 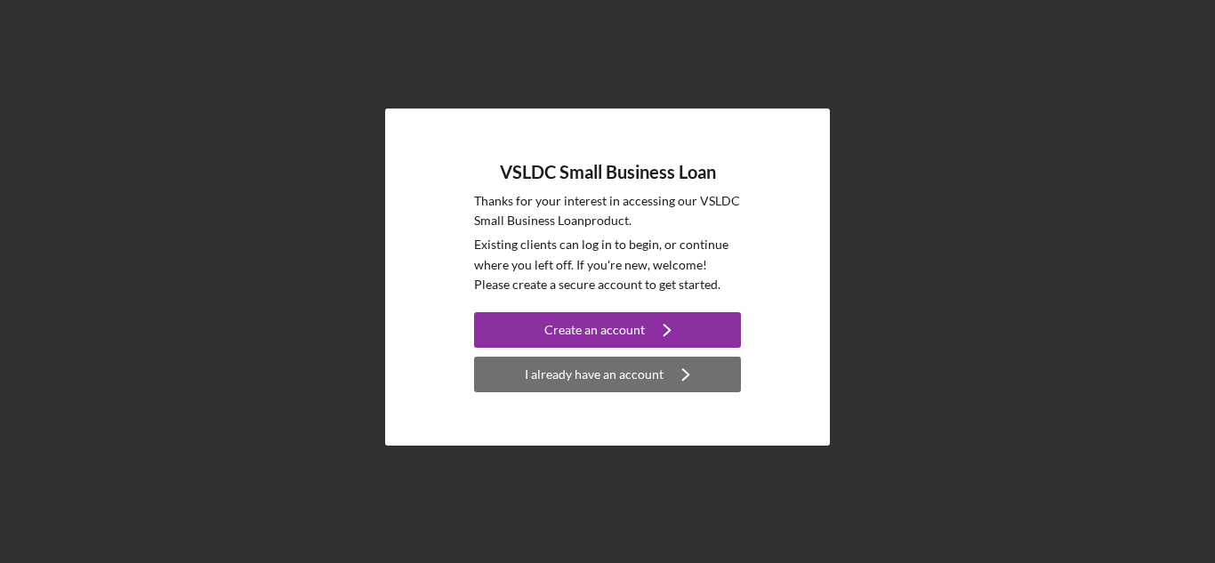 What do you see at coordinates (608, 172) in the screenshot?
I see `h4: VSLDC Small Business Loan` at bounding box center [608, 172].